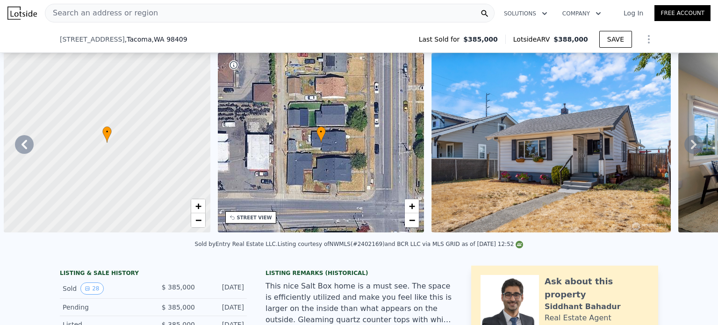  I want to click on span: Lotside ARV, so click(533, 39).